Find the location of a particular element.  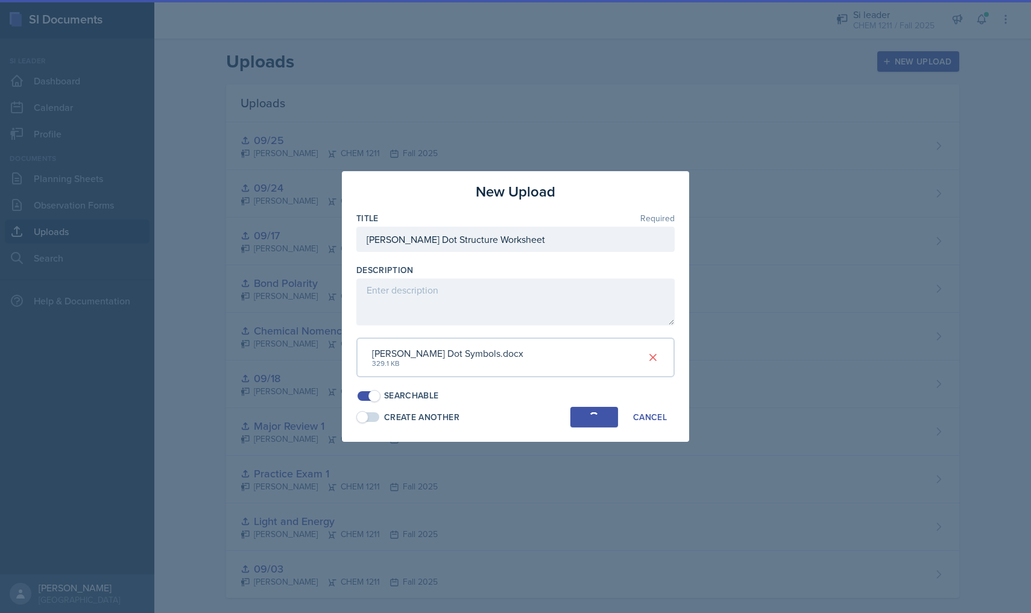

label: Title is located at coordinates (367, 218).